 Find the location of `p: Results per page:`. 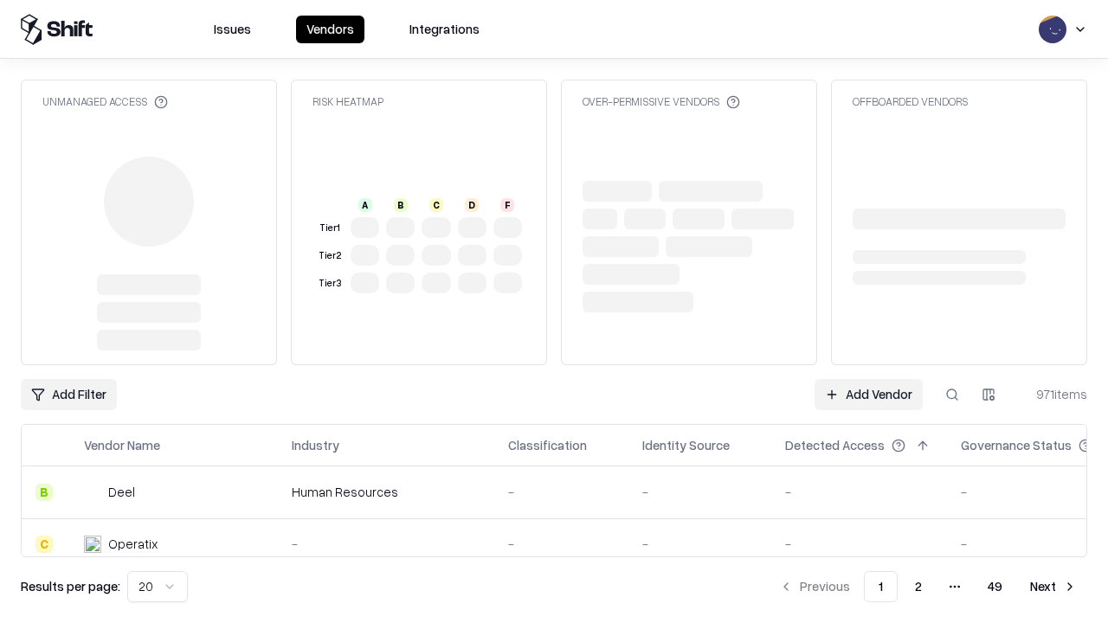

p: Results per page: is located at coordinates (70, 586).